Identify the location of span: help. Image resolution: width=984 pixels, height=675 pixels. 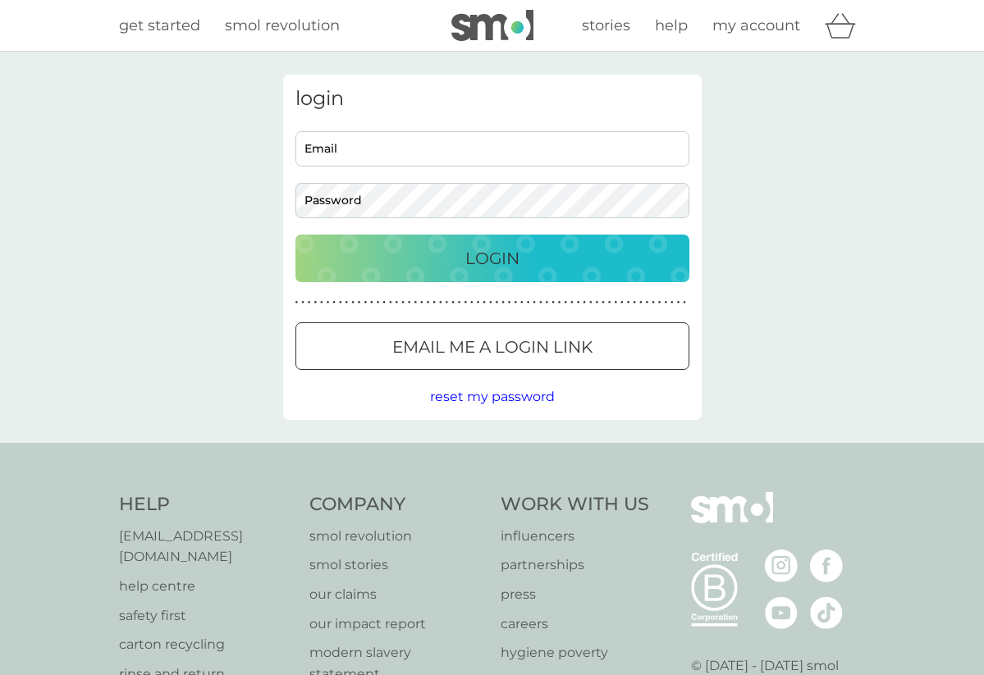
(671, 25).